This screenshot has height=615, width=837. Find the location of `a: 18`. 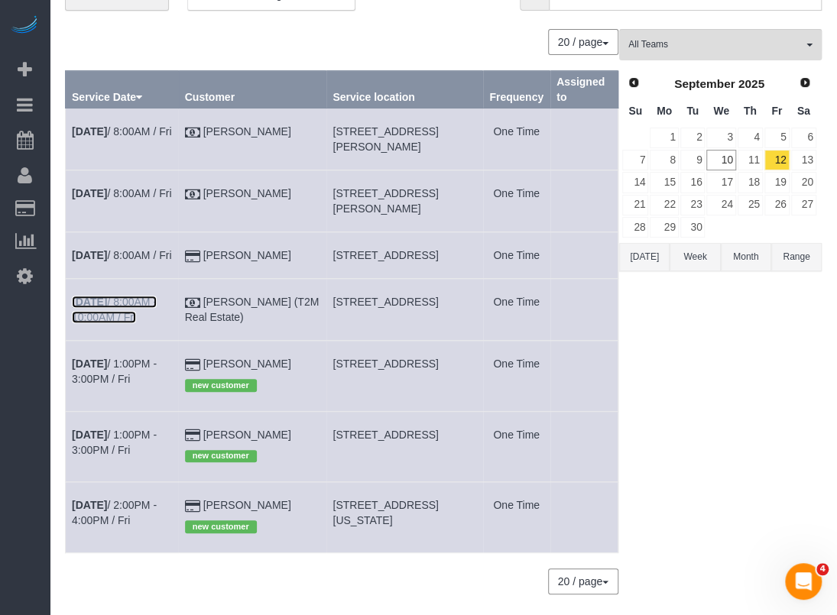

a: 18 is located at coordinates (750, 182).